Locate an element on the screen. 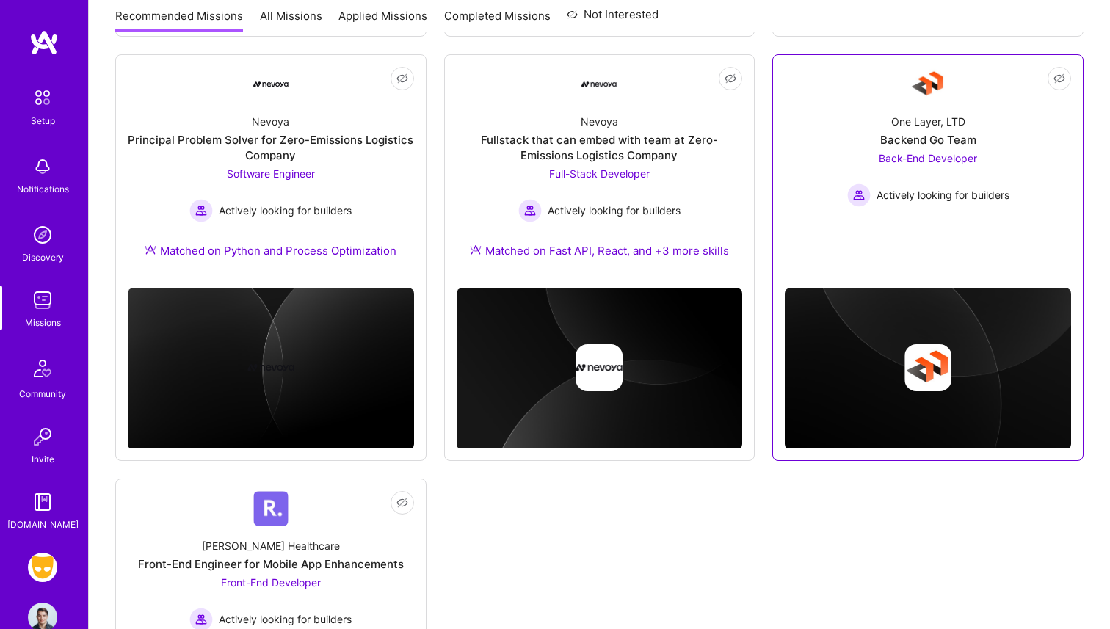 The height and width of the screenshot is (629, 1110). img: setup is located at coordinates (43, 98).